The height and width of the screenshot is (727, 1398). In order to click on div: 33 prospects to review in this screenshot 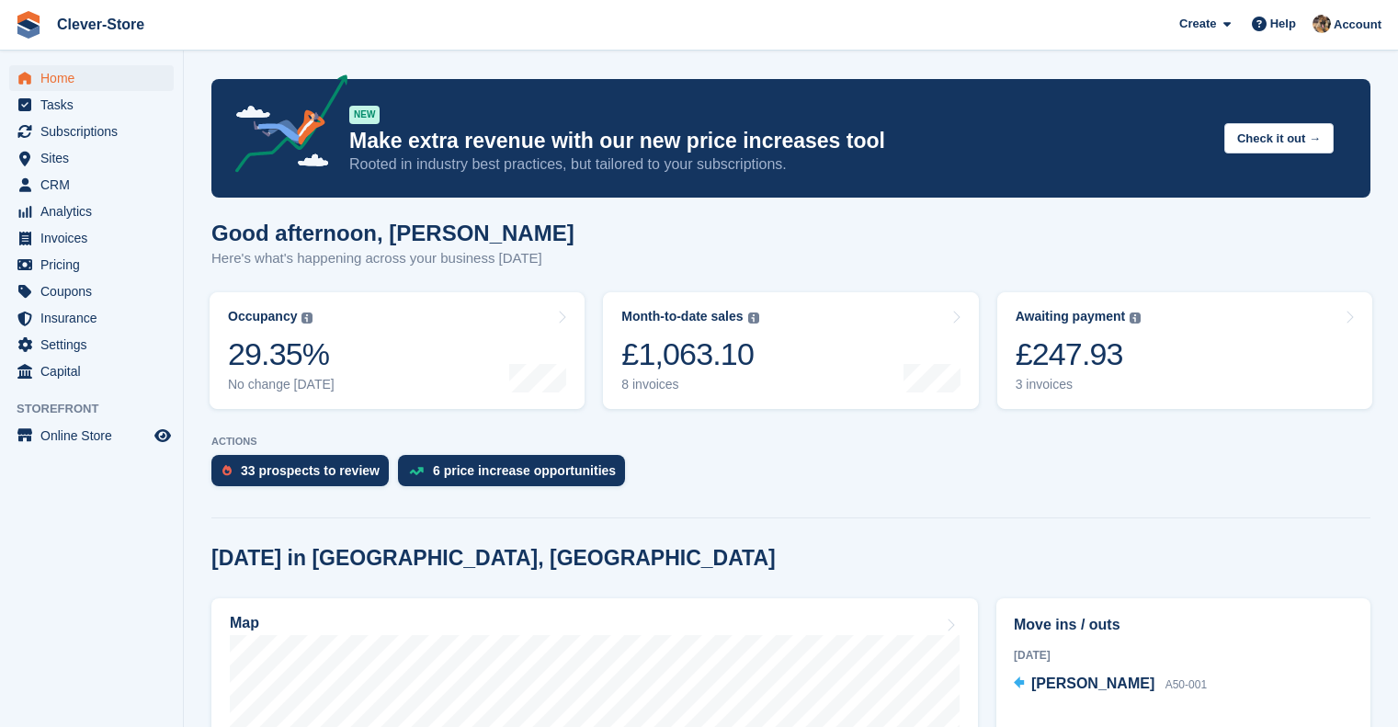, I will do `click(310, 471)`.